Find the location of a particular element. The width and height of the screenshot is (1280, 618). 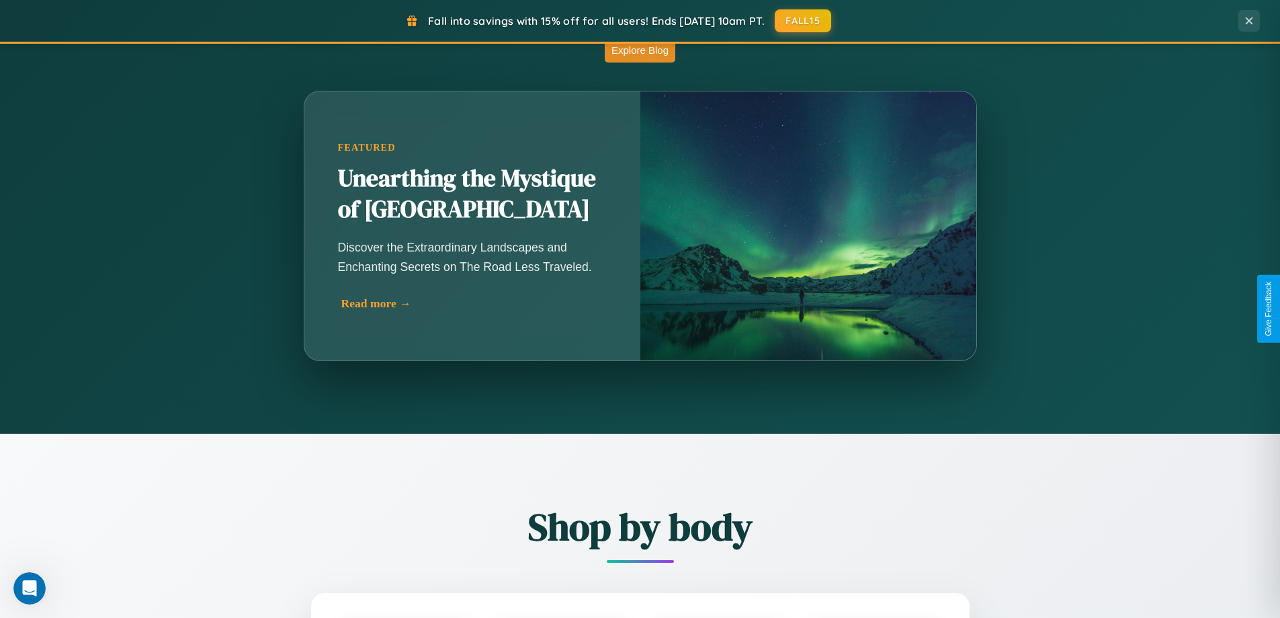

button: Explore Blog is located at coordinates (640, 50).